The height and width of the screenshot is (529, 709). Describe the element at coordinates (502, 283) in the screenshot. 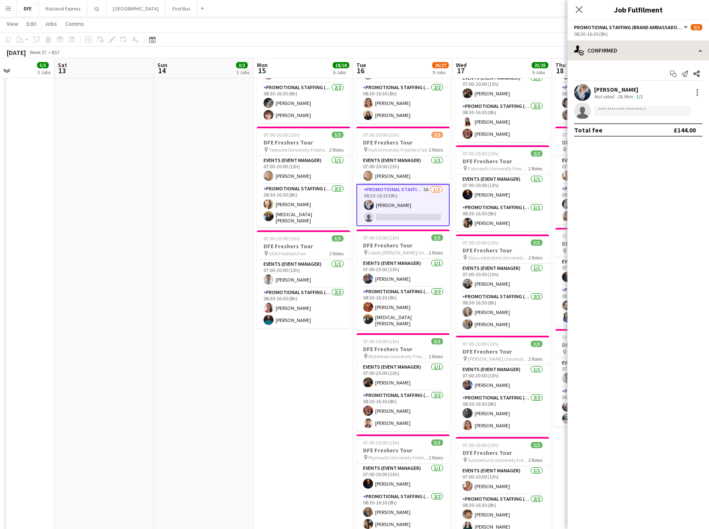

I see `div: 07:00-20:00 (13h)3/3DFE Freshers Tour Gloucestershire University Freshers Fair2 RolesEvents (Even...` at that location.